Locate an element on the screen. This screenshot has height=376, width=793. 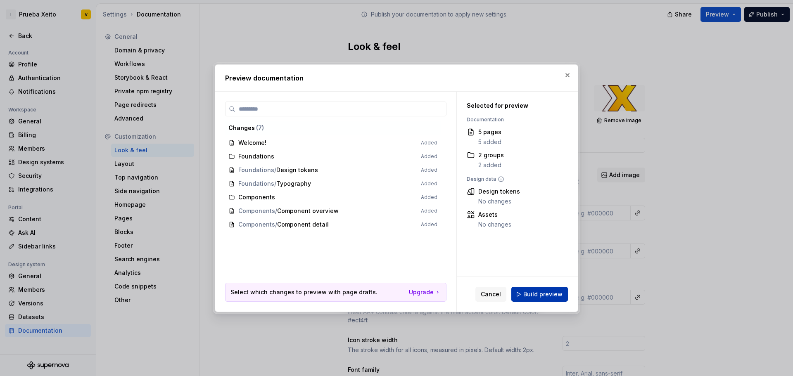
button: Build preview is located at coordinates (539, 294).